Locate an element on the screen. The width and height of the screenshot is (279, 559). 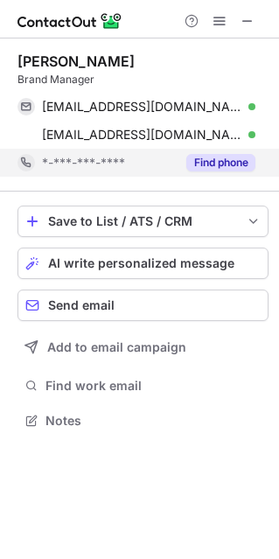
button: Add to email campaign is located at coordinates (143, 347).